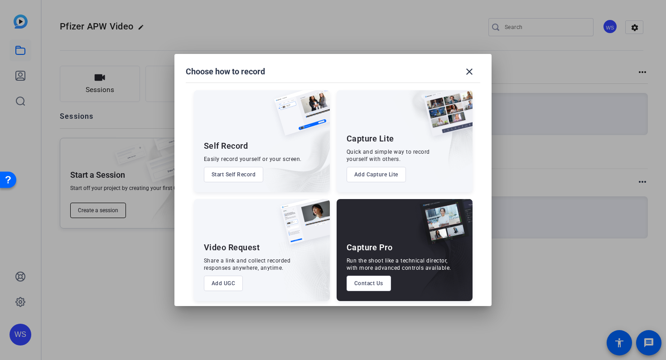 This screenshot has height=360, width=666. Describe the element at coordinates (223, 283) in the screenshot. I see `button: Add UGC` at that location.